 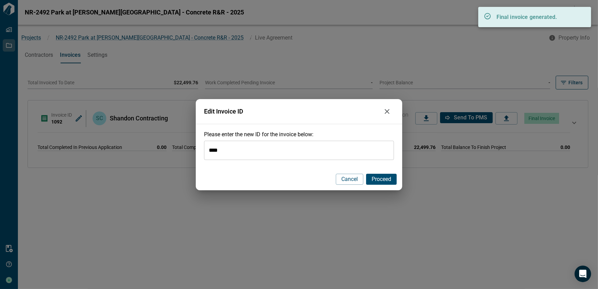 What do you see at coordinates (537, 17) in the screenshot?
I see `p: Final invoice generated.` at bounding box center [537, 17].